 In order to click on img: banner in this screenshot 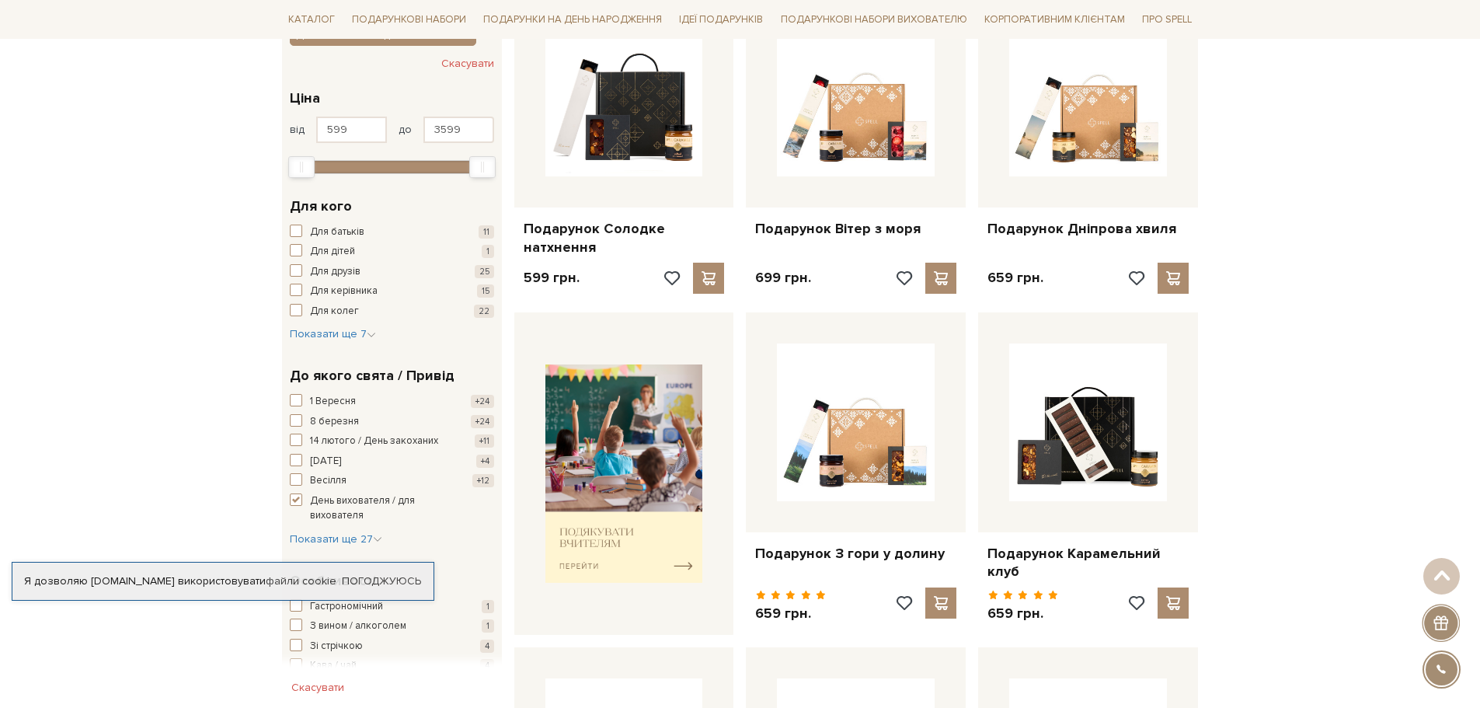, I will do `click(624, 473)`.